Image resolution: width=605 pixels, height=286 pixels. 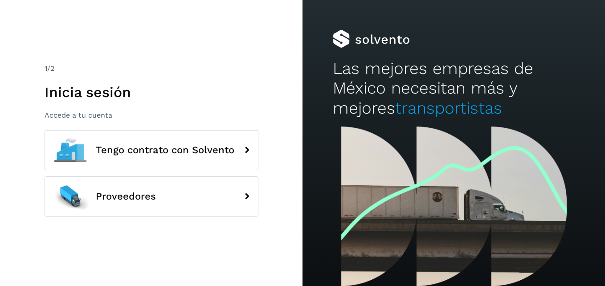 I want to click on p: Accede a tu cuenta, so click(x=151, y=115).